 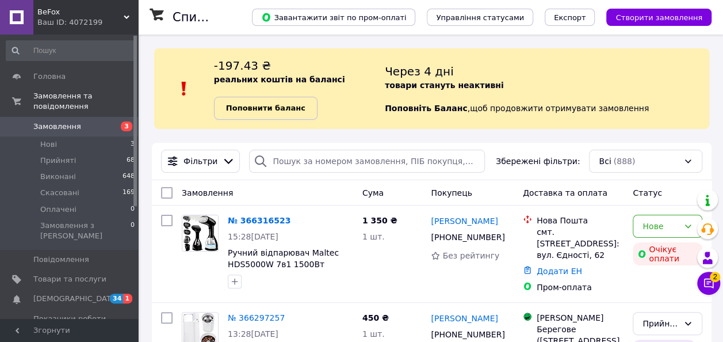 What do you see at coordinates (128, 193) in the screenshot?
I see `span: 169` at bounding box center [128, 193].